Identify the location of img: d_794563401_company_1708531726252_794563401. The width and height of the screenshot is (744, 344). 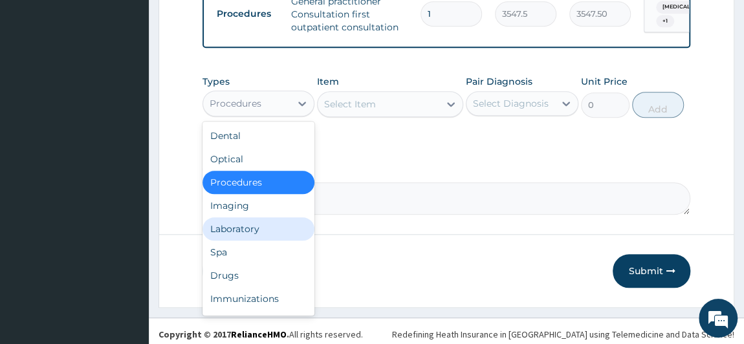
(38, 81).